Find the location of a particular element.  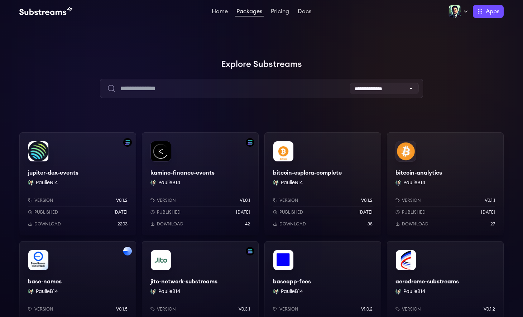

span: Apps is located at coordinates (493, 11).